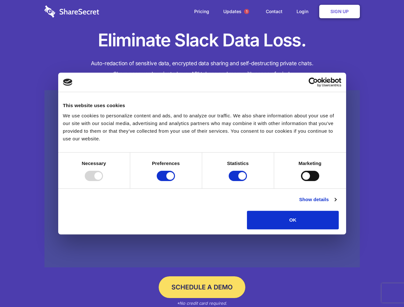  Describe the element at coordinates (246, 12) in the screenshot. I see `span: 1` at that location.